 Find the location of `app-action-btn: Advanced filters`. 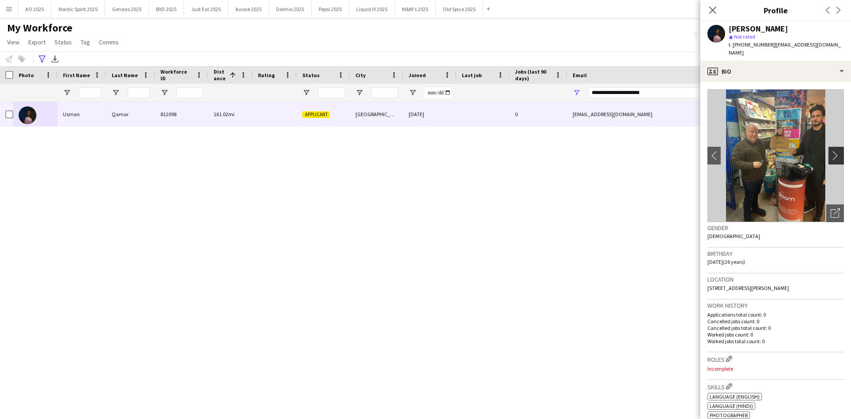

app-action-btn: Advanced filters is located at coordinates (42, 59).